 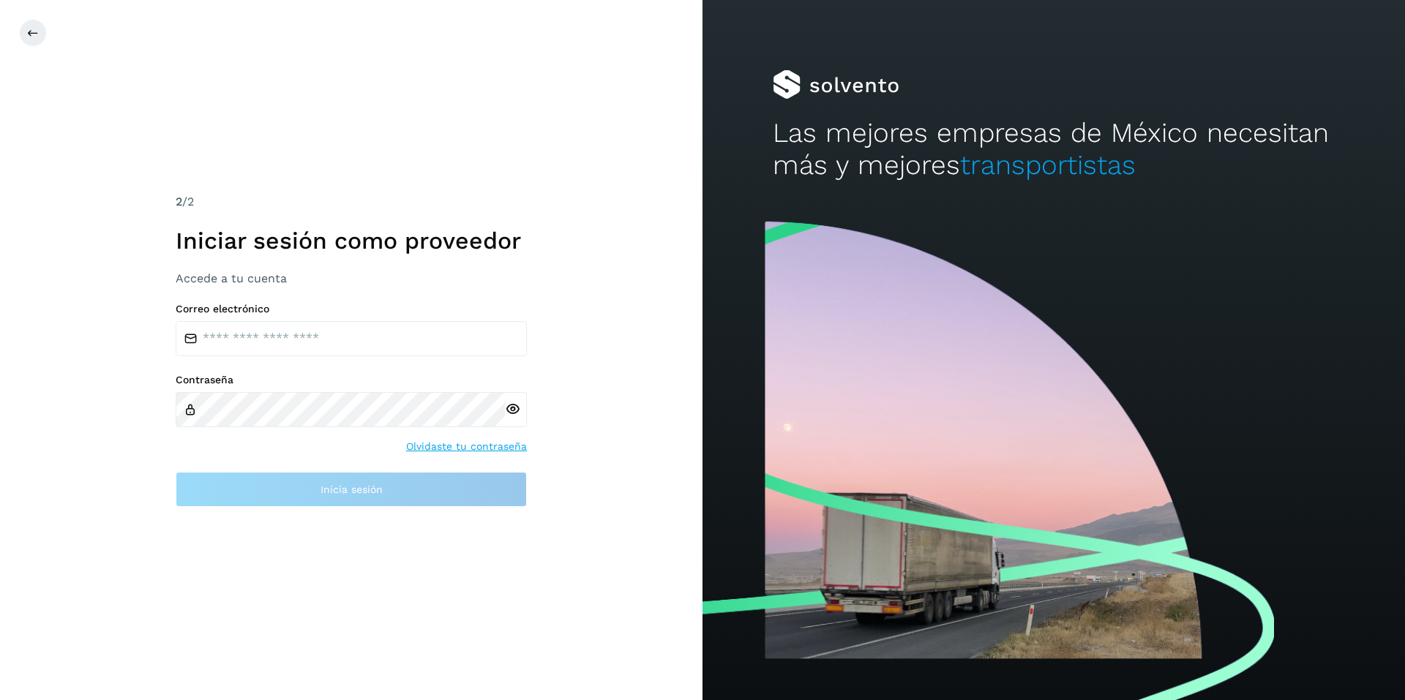 What do you see at coordinates (1054, 149) in the screenshot?
I see `h2: Las mejores empresas de México necesitan más y mejores` at bounding box center [1054, 149].